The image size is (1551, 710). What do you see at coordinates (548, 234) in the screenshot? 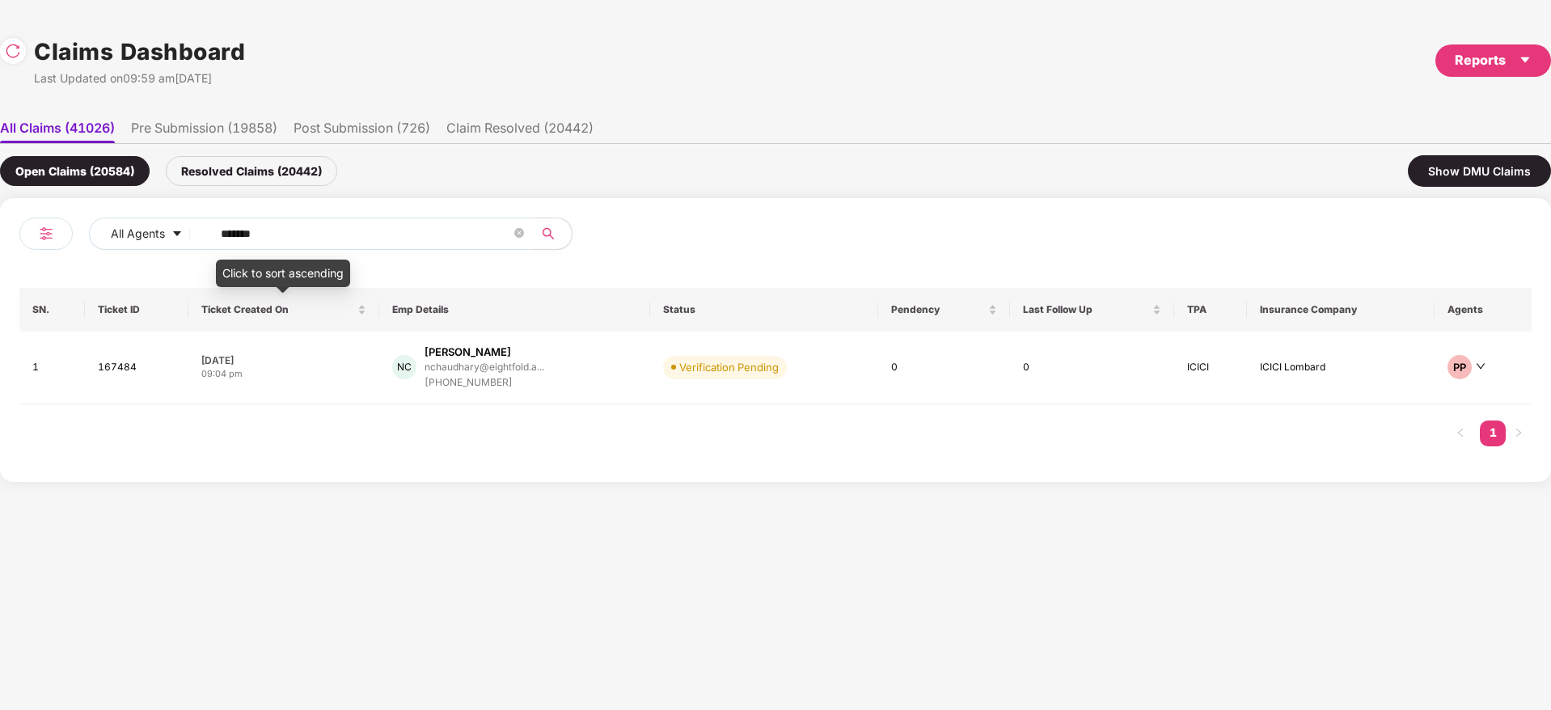
I see `span: search` at bounding box center [548, 234].